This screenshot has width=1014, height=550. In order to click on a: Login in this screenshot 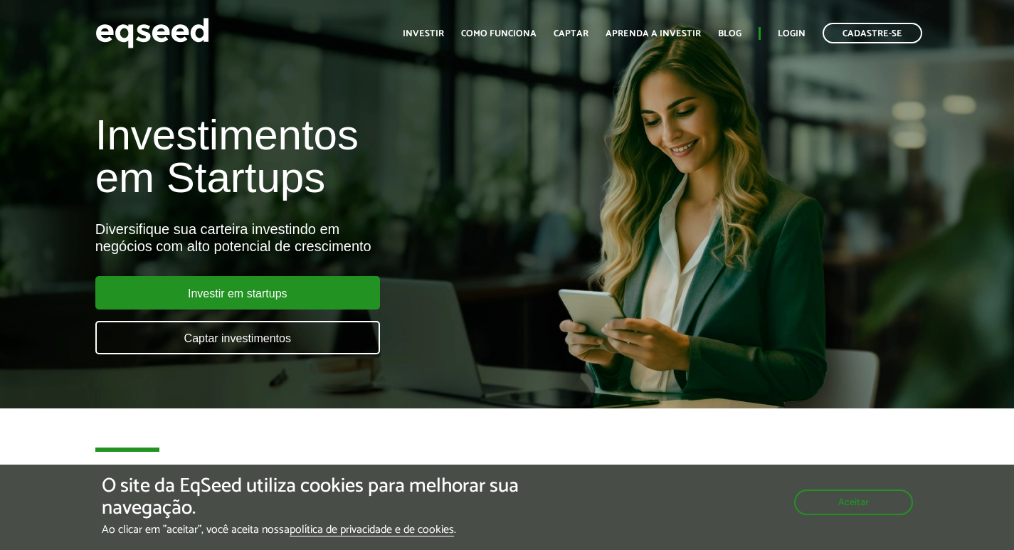, I will do `click(791, 33)`.